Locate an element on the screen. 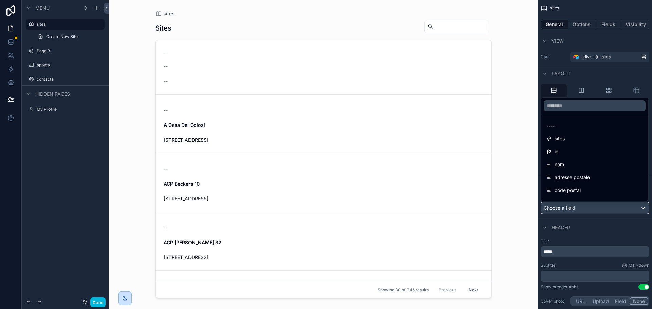 This screenshot has height=309, width=652. span: ville is located at coordinates (558, 203).